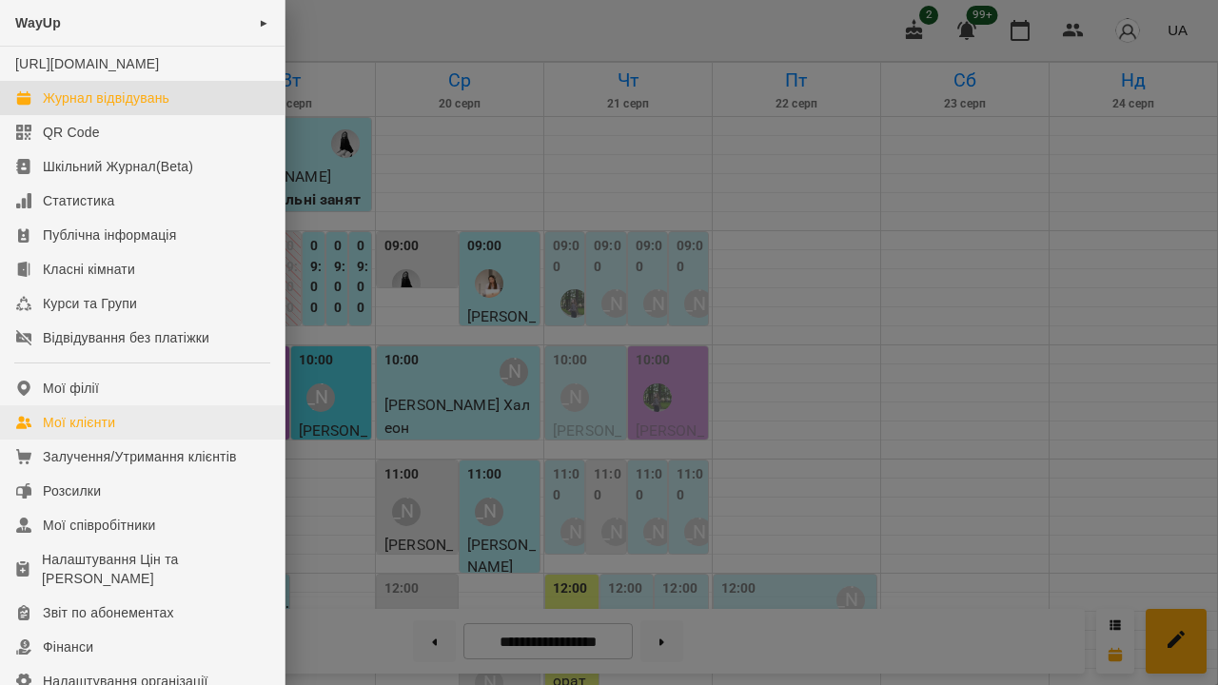  I want to click on div: Залучення/Утримання клієнтів, so click(140, 457).